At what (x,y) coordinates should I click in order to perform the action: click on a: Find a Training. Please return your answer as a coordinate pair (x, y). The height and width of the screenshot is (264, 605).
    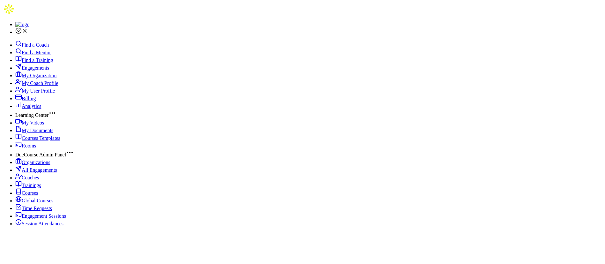
    Looking at the image, I should click on (34, 60).